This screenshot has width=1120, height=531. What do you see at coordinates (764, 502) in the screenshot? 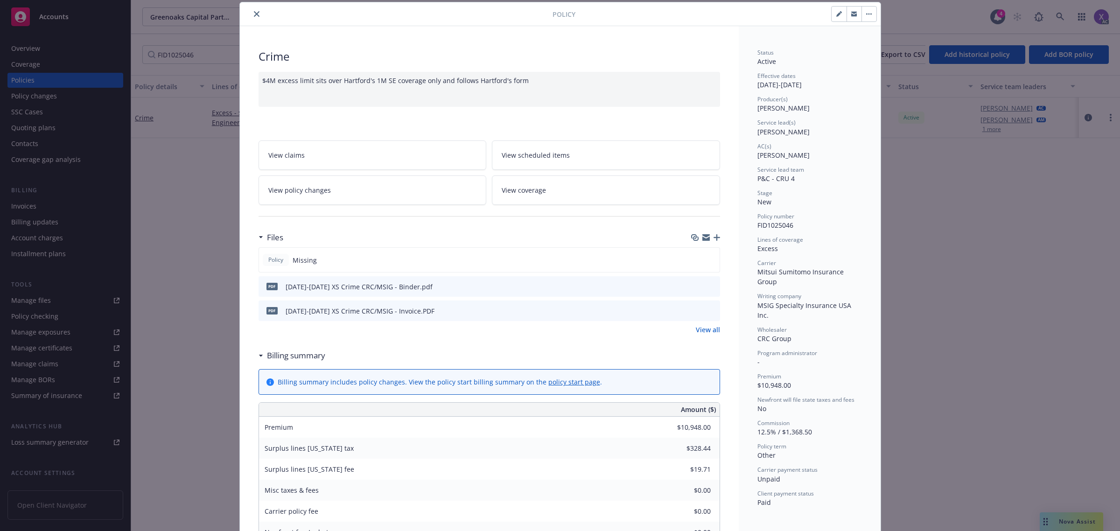
I see `span: Paid` at bounding box center [764, 502].